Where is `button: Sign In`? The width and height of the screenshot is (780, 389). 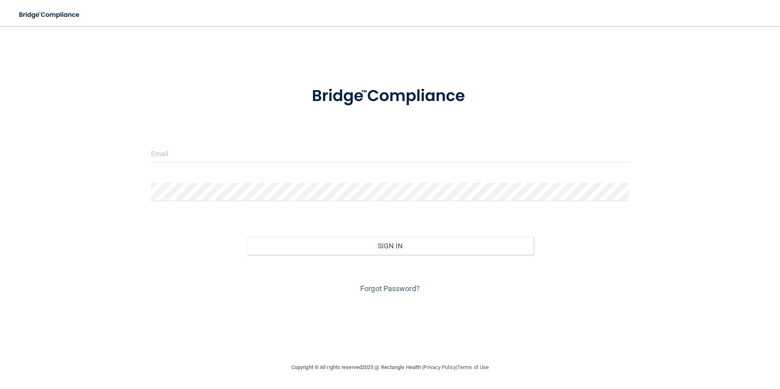 button: Sign In is located at coordinates (390, 246).